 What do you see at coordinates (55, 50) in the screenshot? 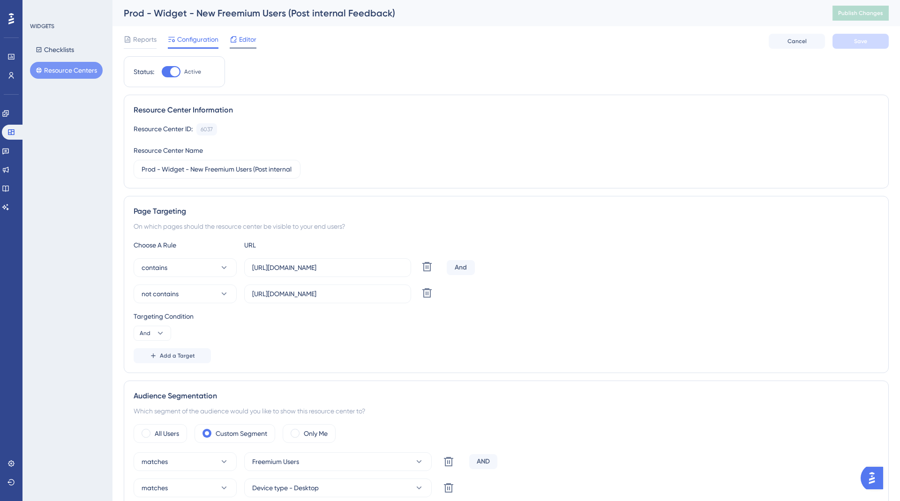
I see `button: Checklists` at bounding box center [55, 50].